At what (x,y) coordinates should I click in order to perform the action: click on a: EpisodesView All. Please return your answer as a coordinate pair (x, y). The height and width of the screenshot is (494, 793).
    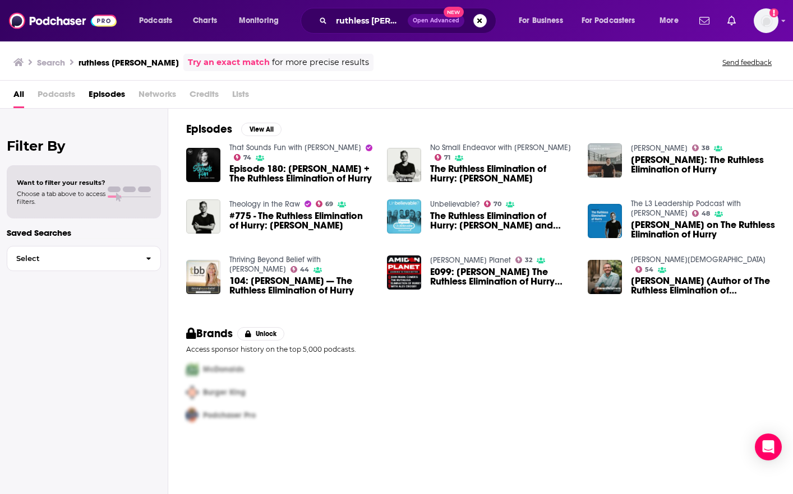
    Looking at the image, I should click on (234, 129).